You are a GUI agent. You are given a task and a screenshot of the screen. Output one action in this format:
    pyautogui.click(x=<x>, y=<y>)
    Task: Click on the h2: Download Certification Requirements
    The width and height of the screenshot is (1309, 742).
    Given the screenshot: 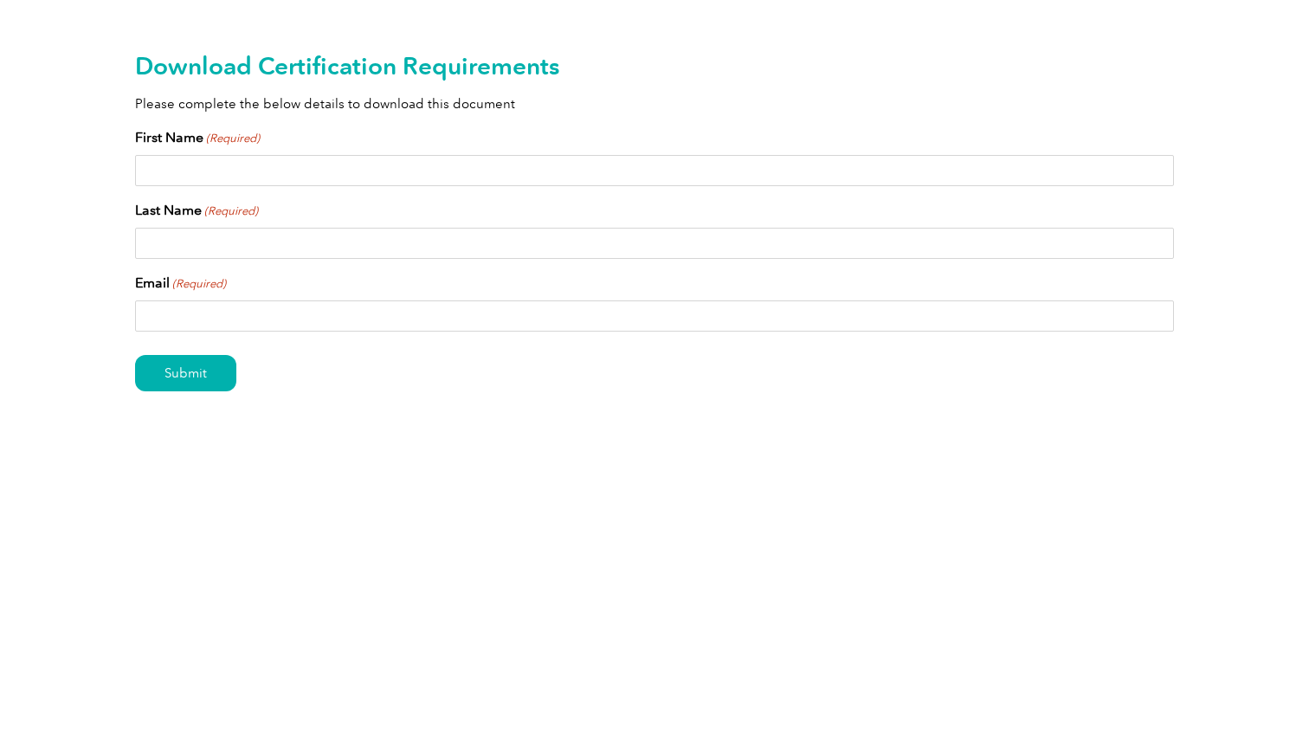 What is the action you would take?
    pyautogui.click(x=654, y=66)
    